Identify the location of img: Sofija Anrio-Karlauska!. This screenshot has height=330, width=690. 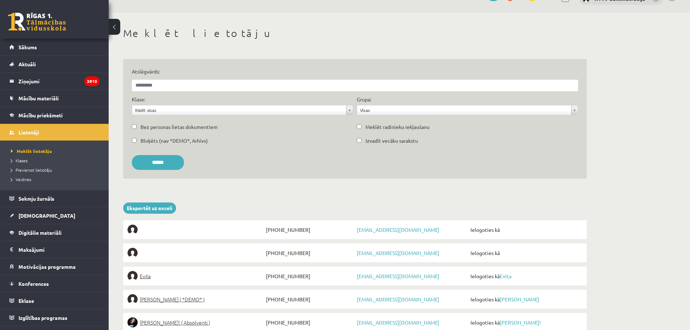
(132, 322).